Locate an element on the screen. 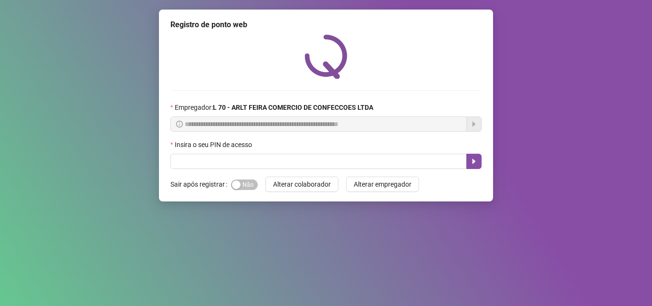 The height and width of the screenshot is (306, 652). button: Alterar colaborador is located at coordinates (302, 184).